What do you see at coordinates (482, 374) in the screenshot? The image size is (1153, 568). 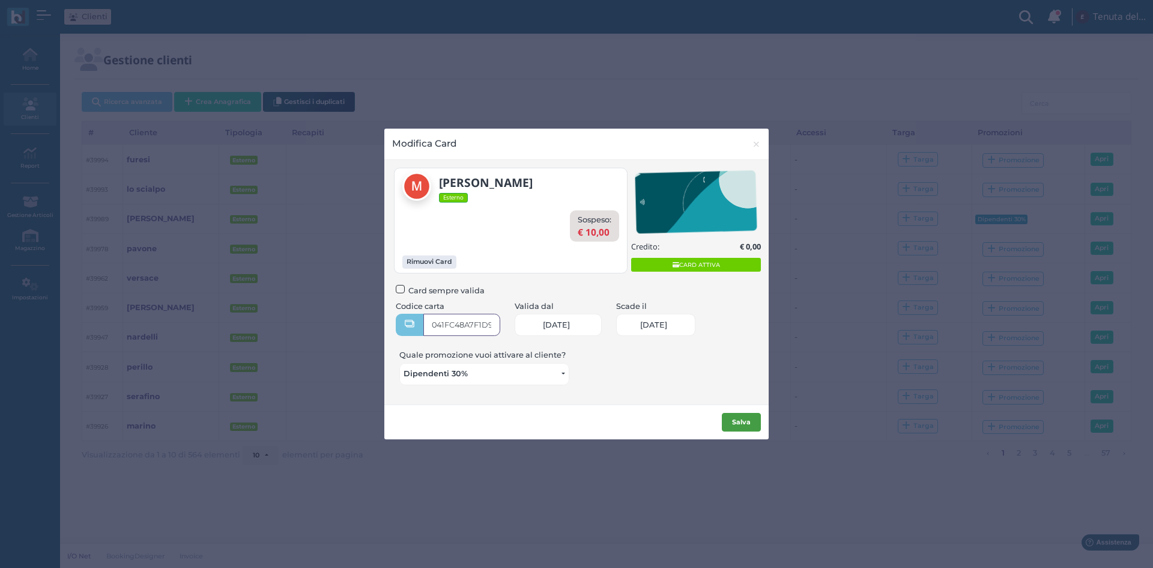 I see `span: Dipendenti 30%` at bounding box center [482, 374].